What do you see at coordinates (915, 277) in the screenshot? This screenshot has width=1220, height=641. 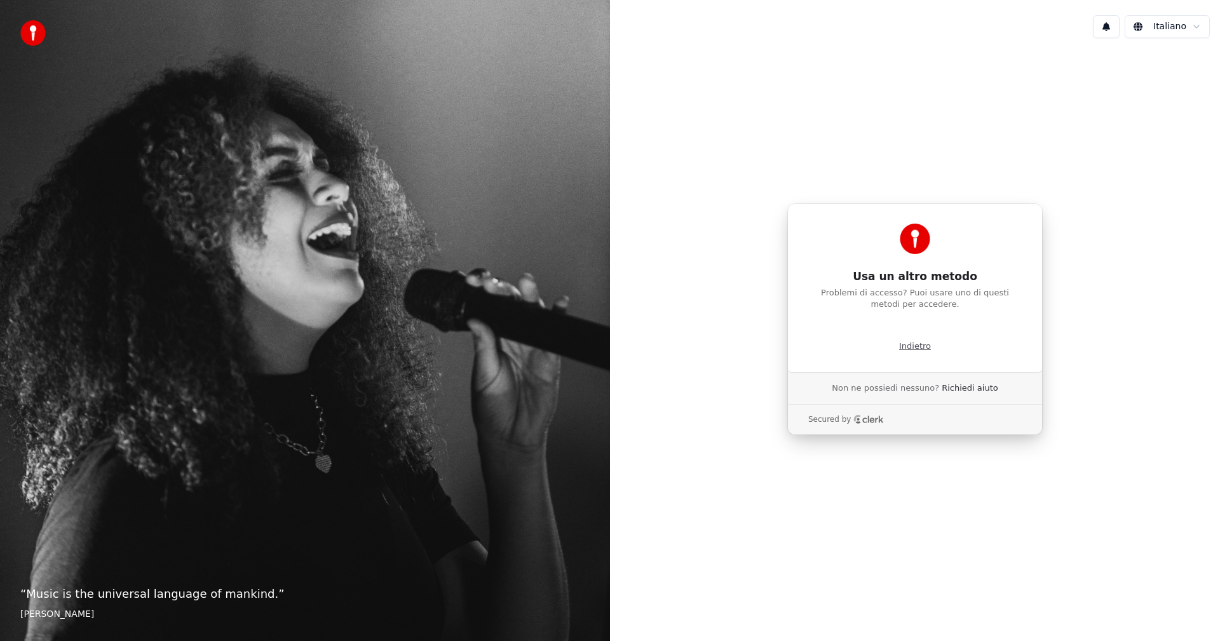 I see `h1: Usa un altro metodo` at bounding box center [915, 277].